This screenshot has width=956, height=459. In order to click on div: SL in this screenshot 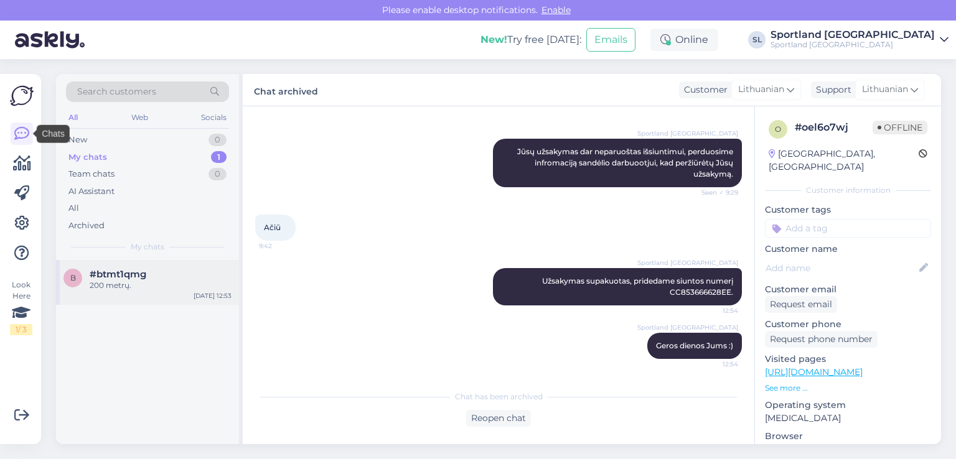, I will do `click(757, 40)`.